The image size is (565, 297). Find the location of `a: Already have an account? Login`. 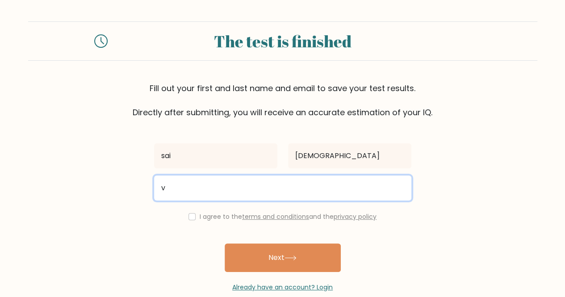

a: Already have an account? Login is located at coordinates (283, 287).